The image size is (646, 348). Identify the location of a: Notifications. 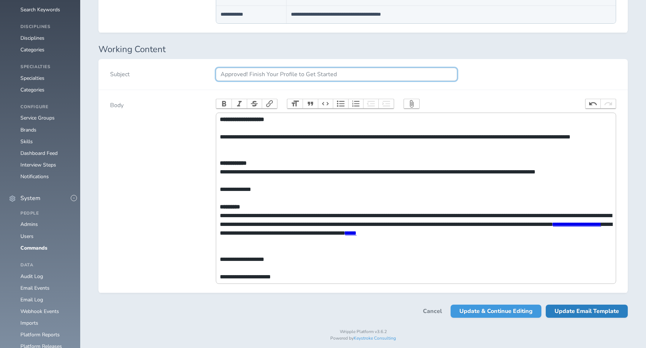
(35, 176).